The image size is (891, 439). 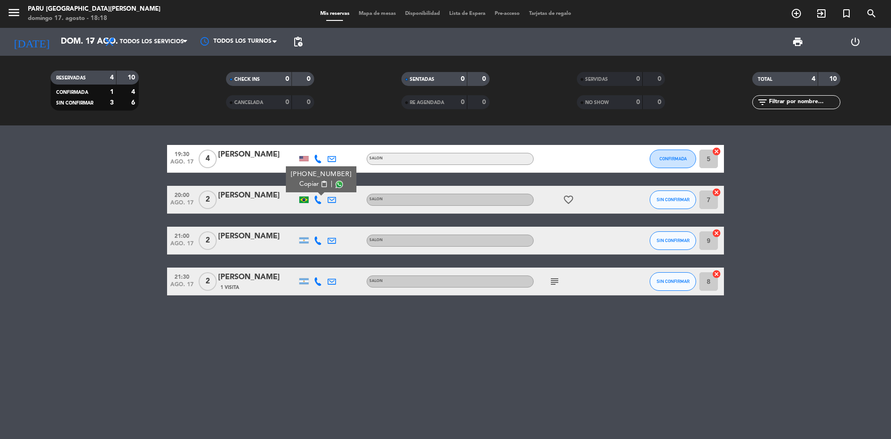 I want to click on strong: 6, so click(x=134, y=103).